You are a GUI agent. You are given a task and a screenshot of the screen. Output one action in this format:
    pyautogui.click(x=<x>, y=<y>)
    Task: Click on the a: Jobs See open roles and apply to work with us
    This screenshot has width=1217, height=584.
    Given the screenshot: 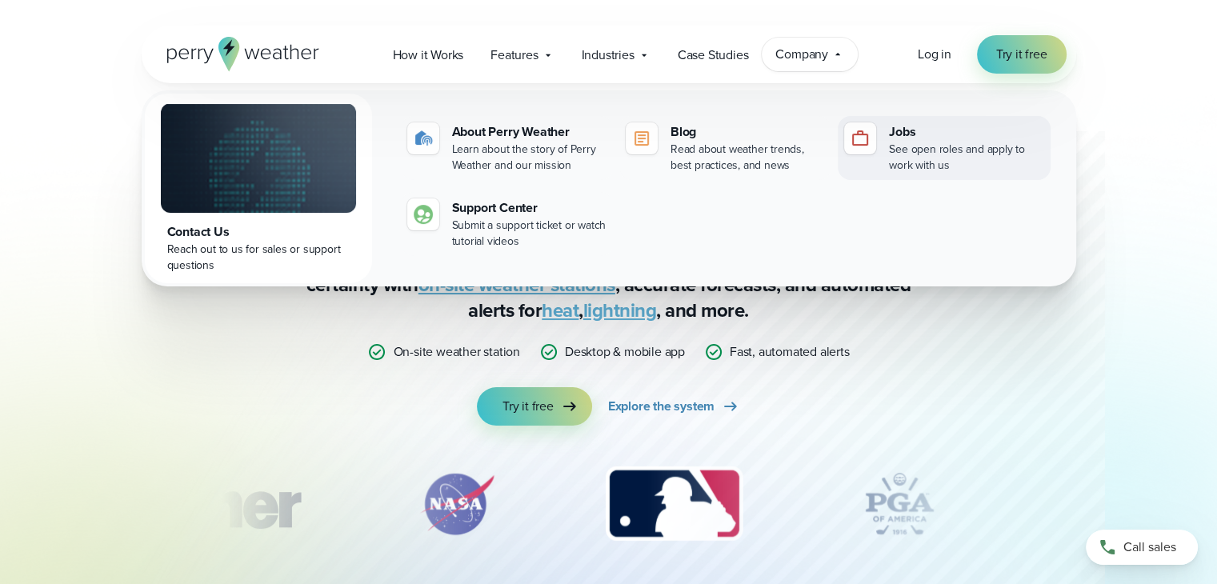 What is the action you would take?
    pyautogui.click(x=943, y=148)
    